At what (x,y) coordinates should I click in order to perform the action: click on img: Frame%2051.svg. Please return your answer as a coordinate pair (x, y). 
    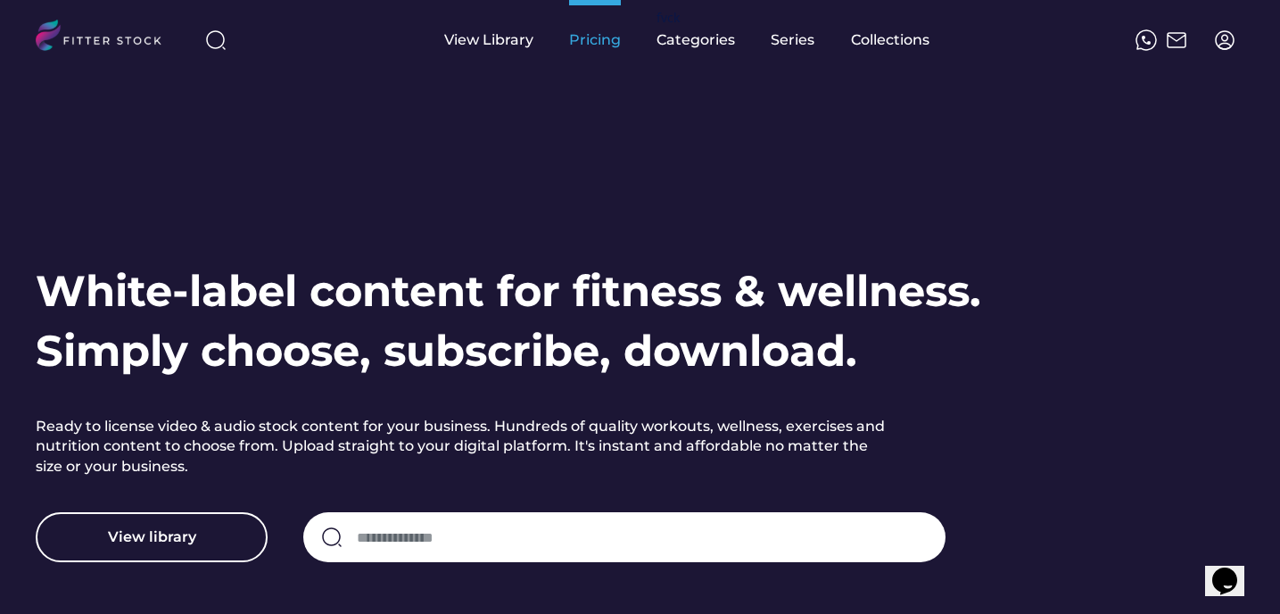
    Looking at the image, I should click on (1177, 40).